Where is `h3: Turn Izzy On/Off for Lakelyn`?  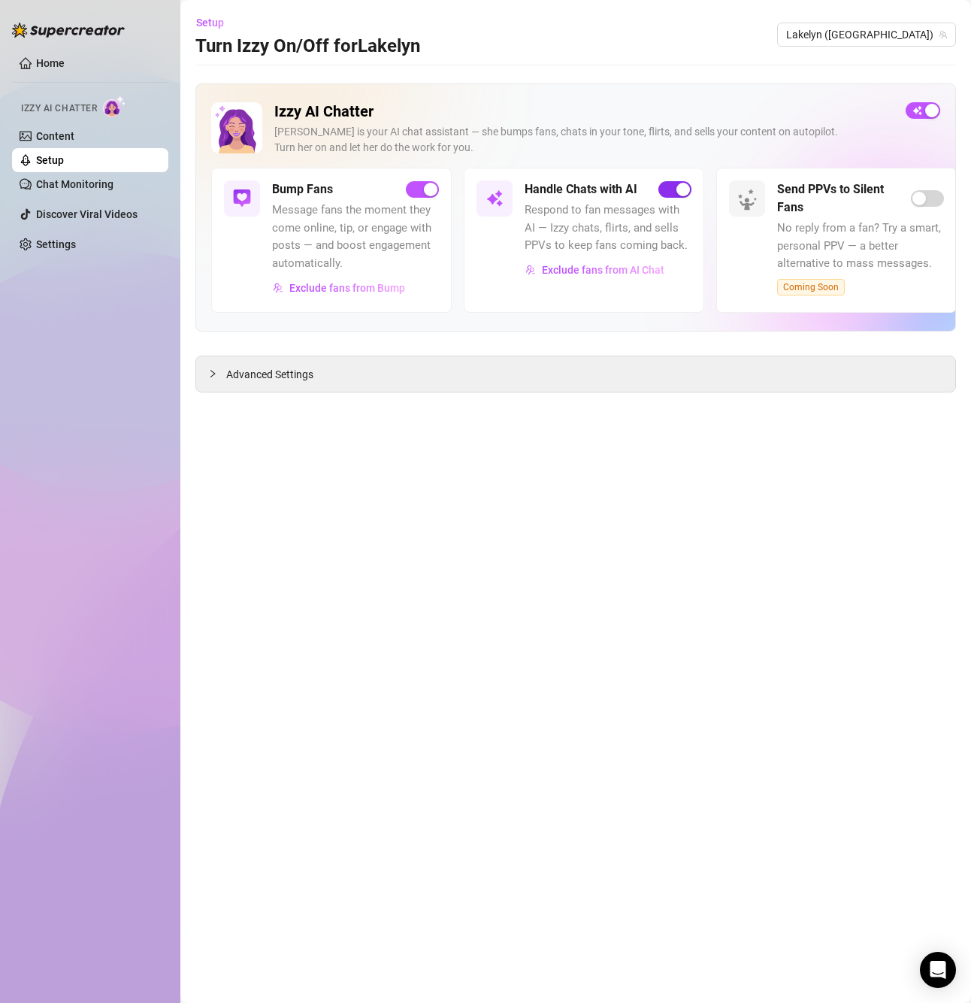
h3: Turn Izzy On/Off for Lakelyn is located at coordinates (307, 47).